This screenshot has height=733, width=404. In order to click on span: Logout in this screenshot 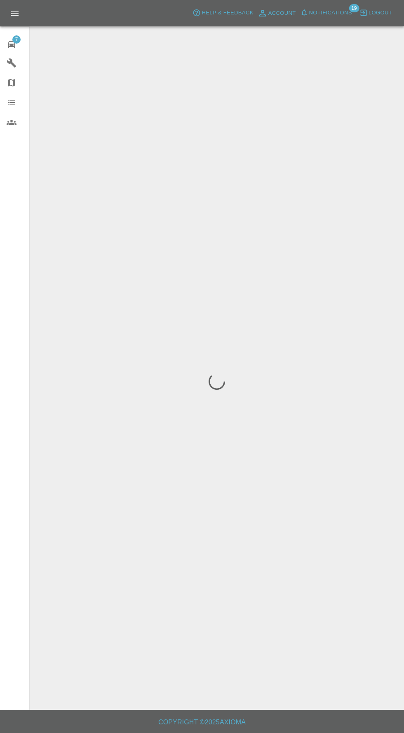, I will do `click(380, 13)`.